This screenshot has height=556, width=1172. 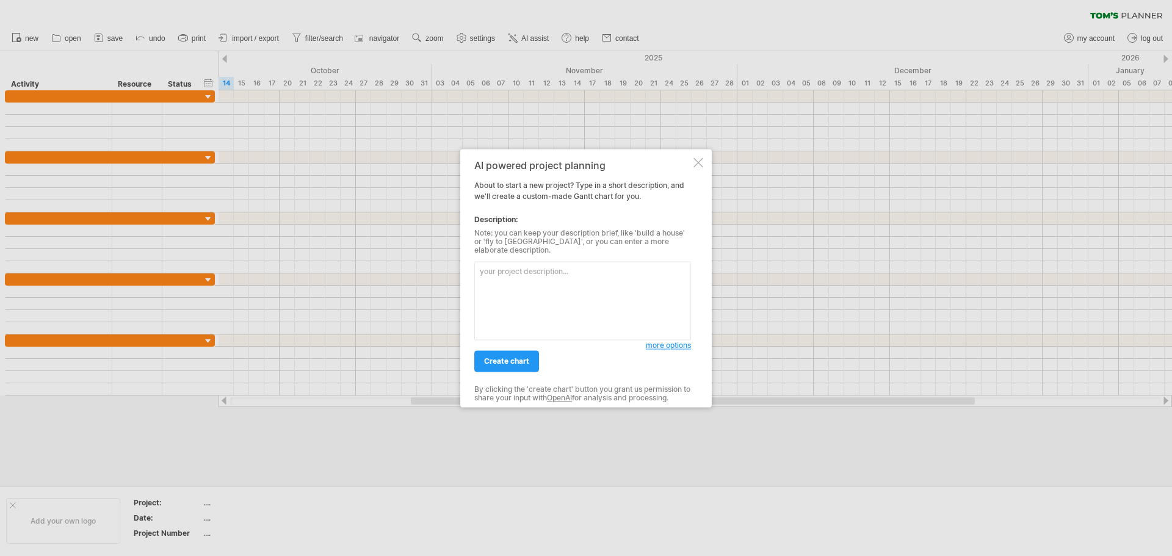 What do you see at coordinates (582, 278) in the screenshot?
I see `div: About to start a new project? Type in a short description, and we'll create a custom-made Gantt c...` at bounding box center [582, 278].